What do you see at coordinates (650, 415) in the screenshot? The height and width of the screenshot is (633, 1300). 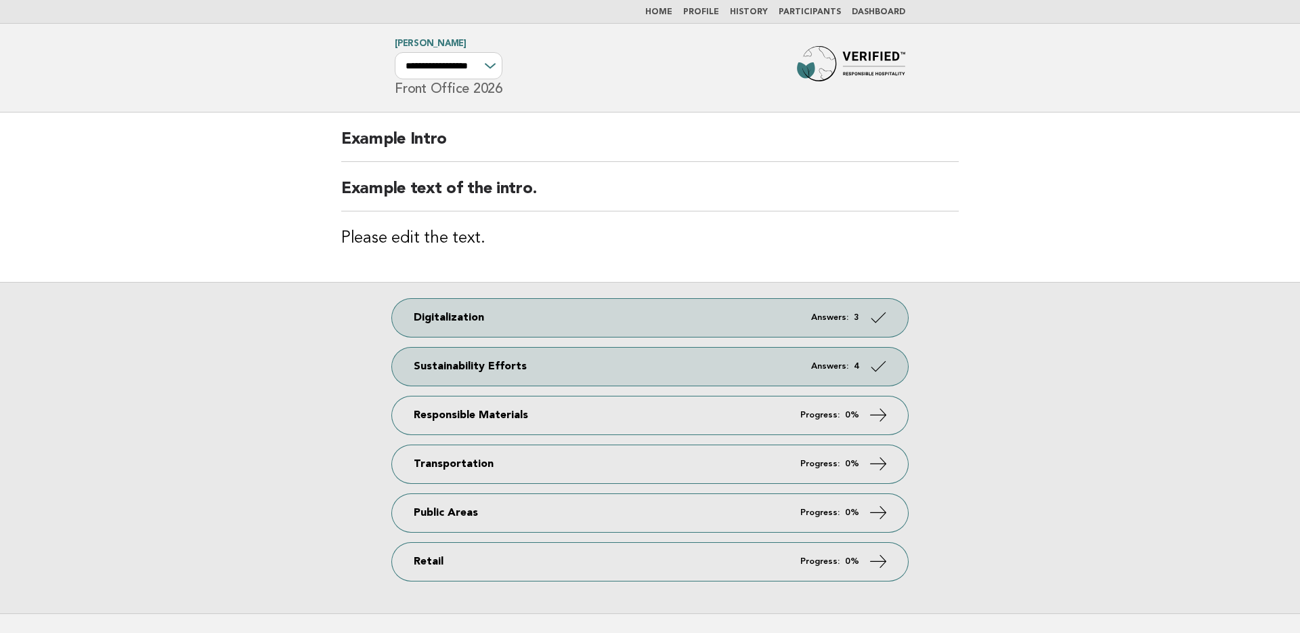 I see `a: Responsible Materials Progress: 0%` at bounding box center [650, 415].